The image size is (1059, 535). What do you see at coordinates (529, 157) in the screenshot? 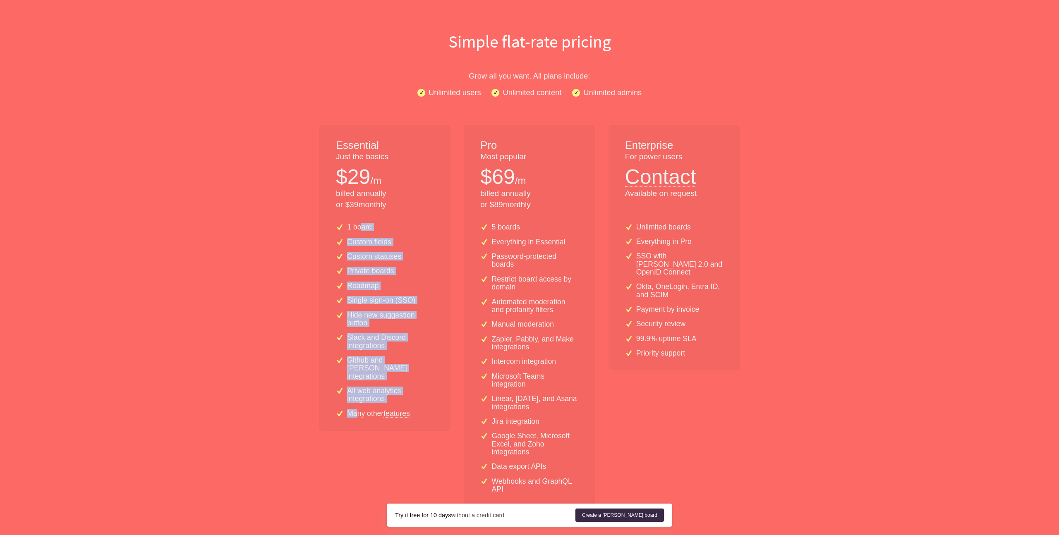
I see `p: Most popular` at bounding box center [529, 157].